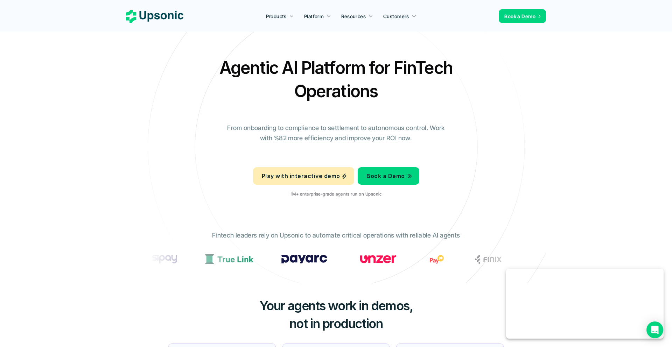  I want to click on p: Platform, so click(314, 16).